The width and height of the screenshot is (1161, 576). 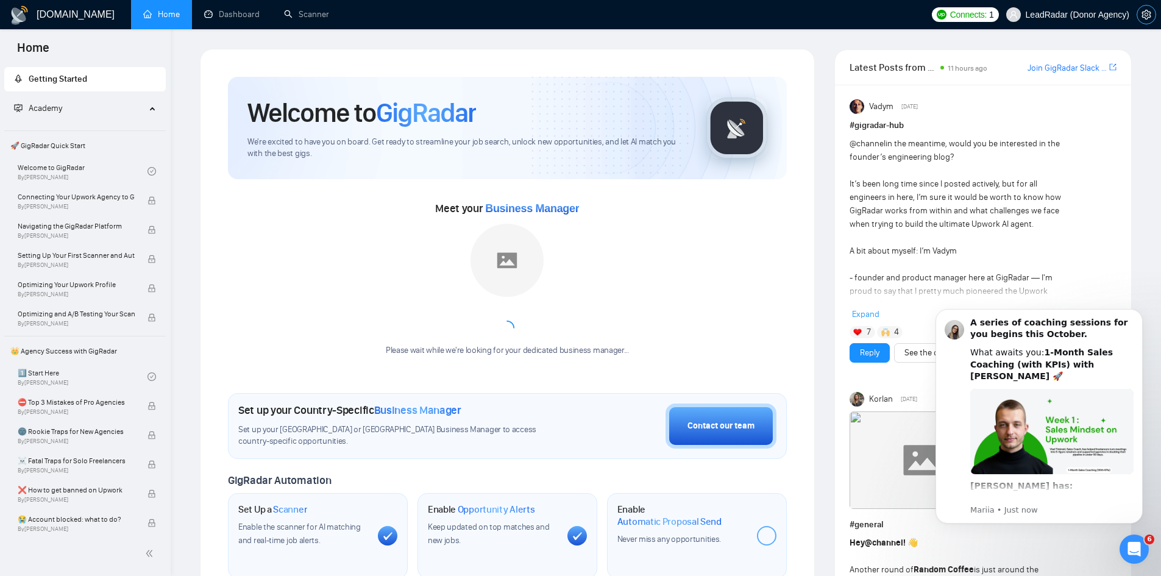 I want to click on h1: Set Up a, so click(x=273, y=510).